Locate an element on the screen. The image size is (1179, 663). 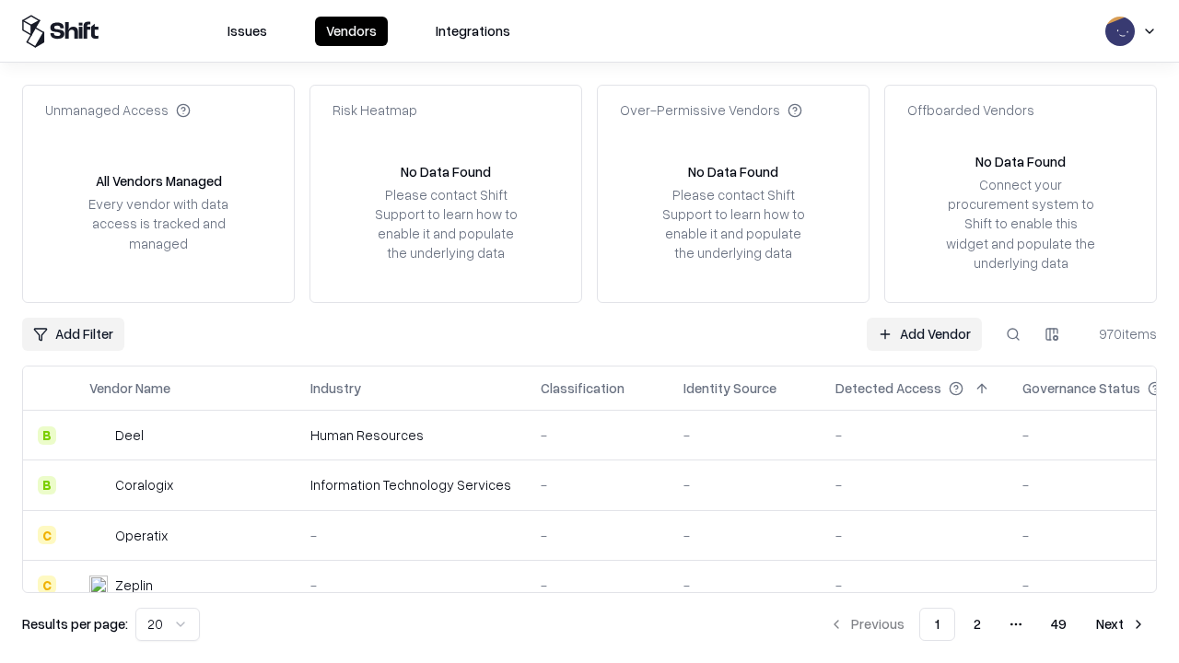
div: Governance Status is located at coordinates (1081, 388).